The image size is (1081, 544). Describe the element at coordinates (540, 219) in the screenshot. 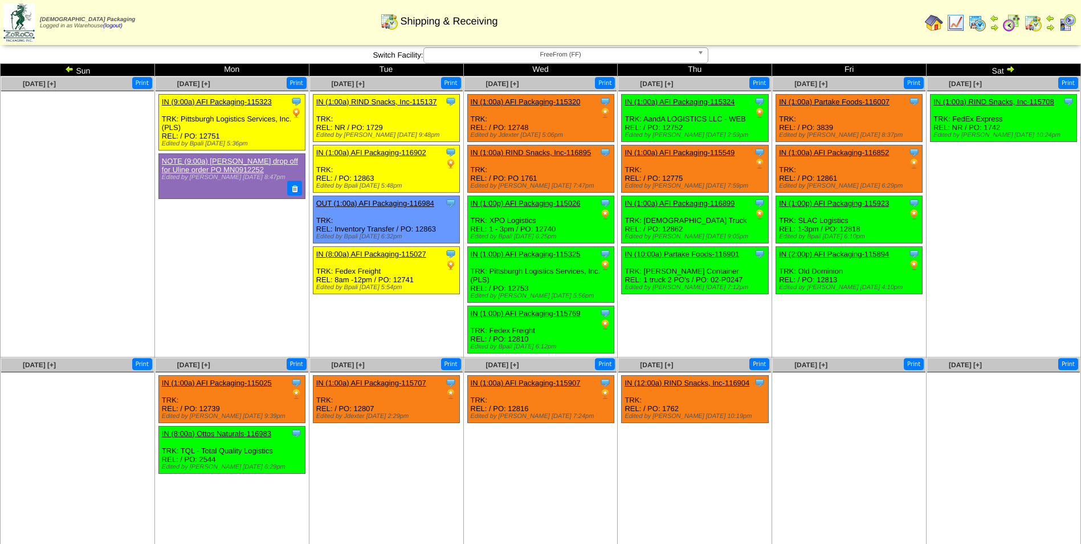

I see `div: TRK: XPO Logistics REL: 1 - 3pm / PO: 12740` at that location.